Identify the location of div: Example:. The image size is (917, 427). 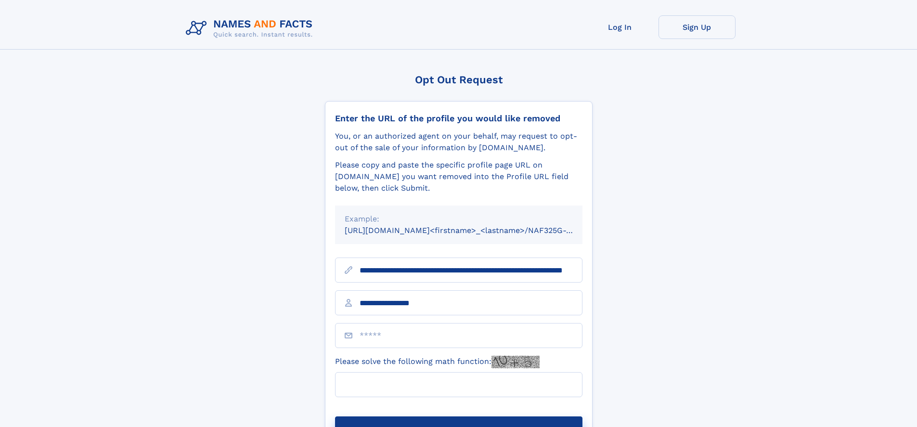
(459, 219).